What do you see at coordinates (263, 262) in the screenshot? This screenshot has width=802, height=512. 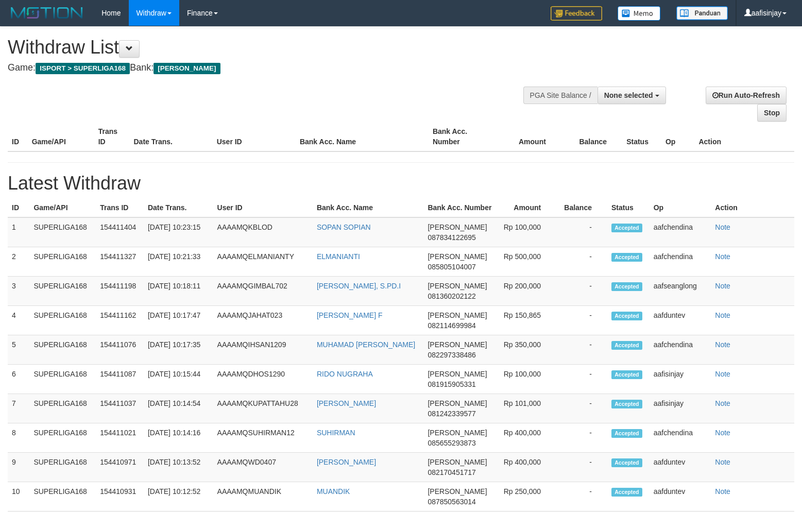 I see `td: AAAAMQELMANIANTY` at bounding box center [263, 262].